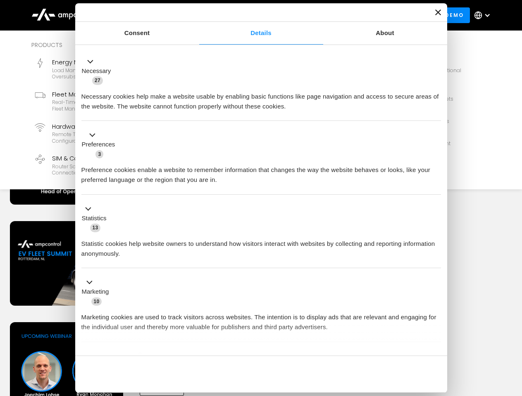 The width and height of the screenshot is (522, 396). Describe the element at coordinates (261, 98) in the screenshot. I see `div: Necessary cookies help make a website usable by enabling basic functions like page navigation and...` at that location.